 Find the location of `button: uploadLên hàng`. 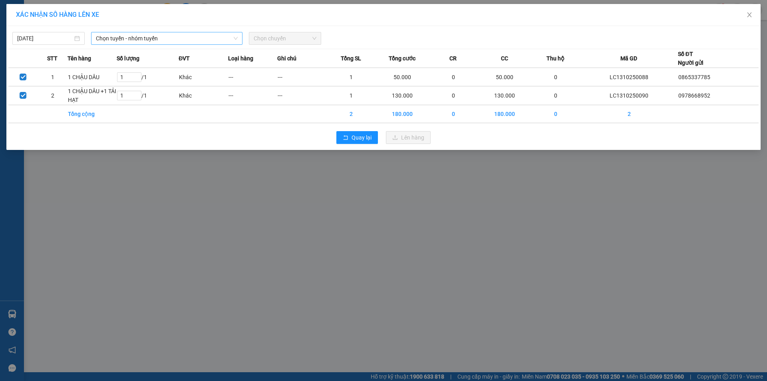

button: uploadLên hàng is located at coordinates (408, 137).